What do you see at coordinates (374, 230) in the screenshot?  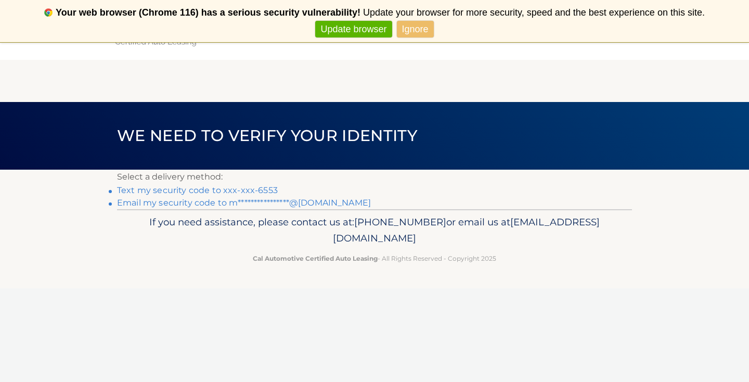 I see `p: If you need assistance, please contact us at: or email us at` at bounding box center [374, 230].